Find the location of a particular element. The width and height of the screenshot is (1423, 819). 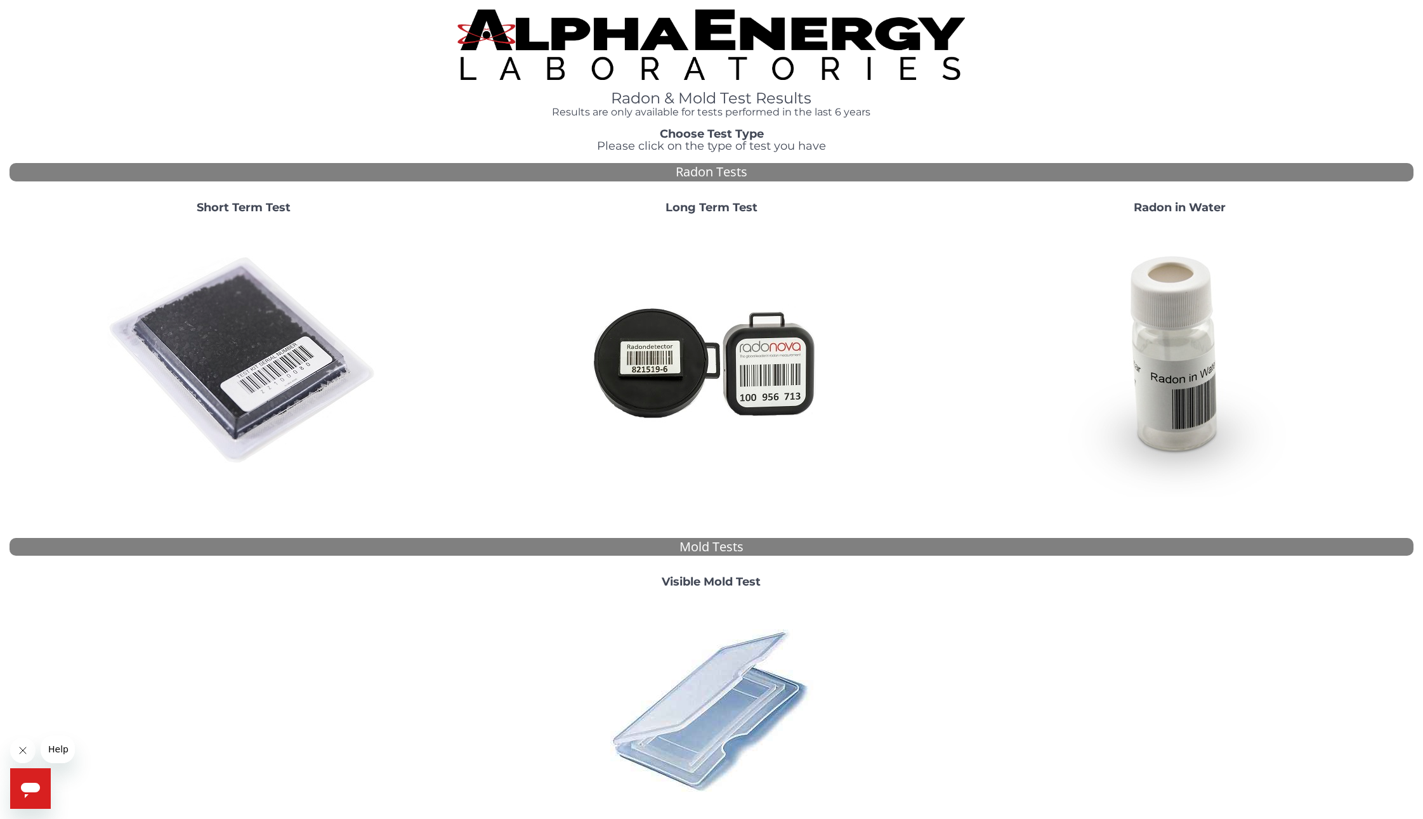

h4: Results are only available for tests performed in the last 6 years is located at coordinates (711, 112).